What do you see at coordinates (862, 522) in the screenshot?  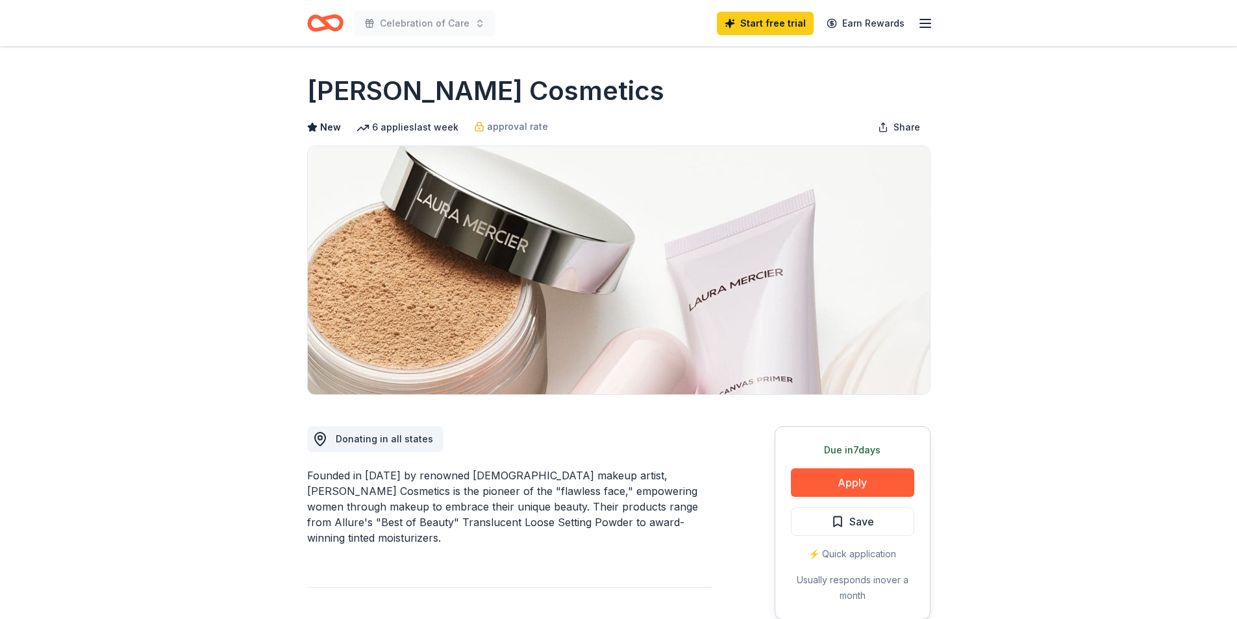 I see `span: Save` at bounding box center [862, 522].